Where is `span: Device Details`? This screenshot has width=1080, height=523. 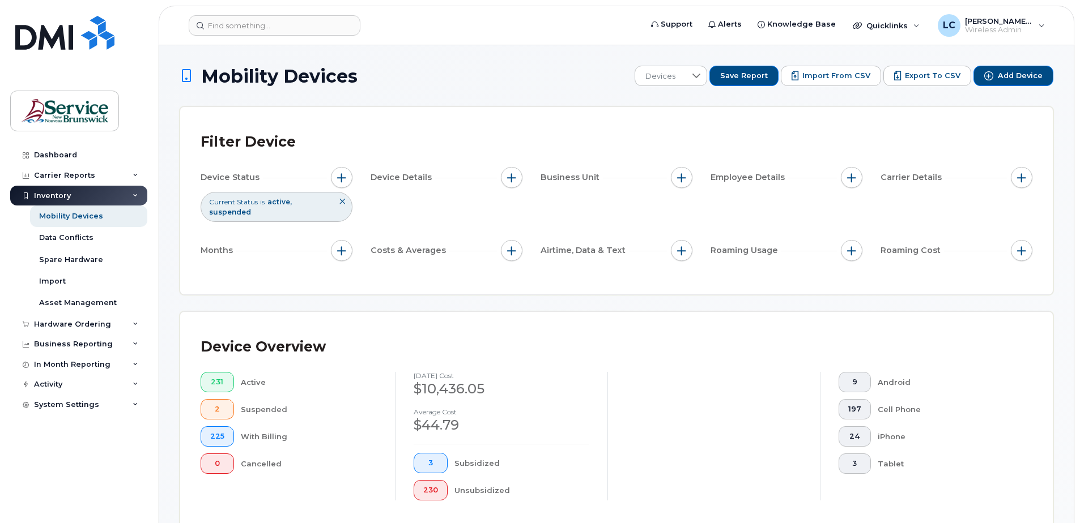
span: Device Details is located at coordinates (403, 177).